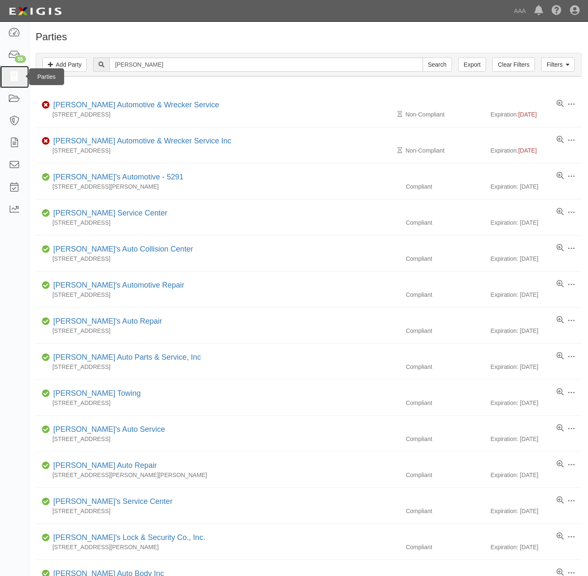 The width and height of the screenshot is (588, 576). What do you see at coordinates (135, 105) in the screenshot?
I see `div: Barry's Automotive & Wrecker Service` at bounding box center [135, 105].